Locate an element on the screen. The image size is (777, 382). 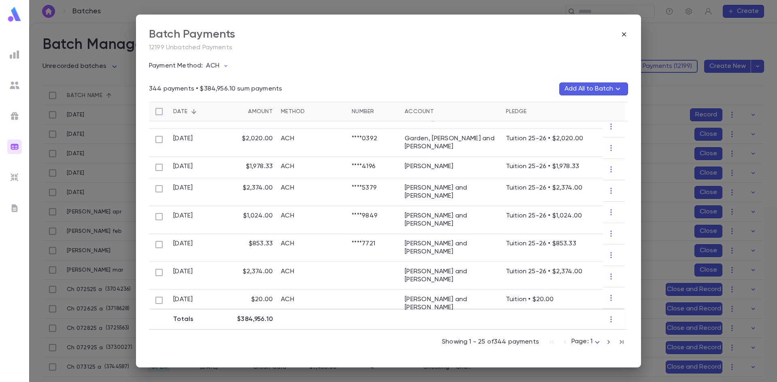
div: Cheplowitz, Dovid and Shira is located at coordinates (451, 276).